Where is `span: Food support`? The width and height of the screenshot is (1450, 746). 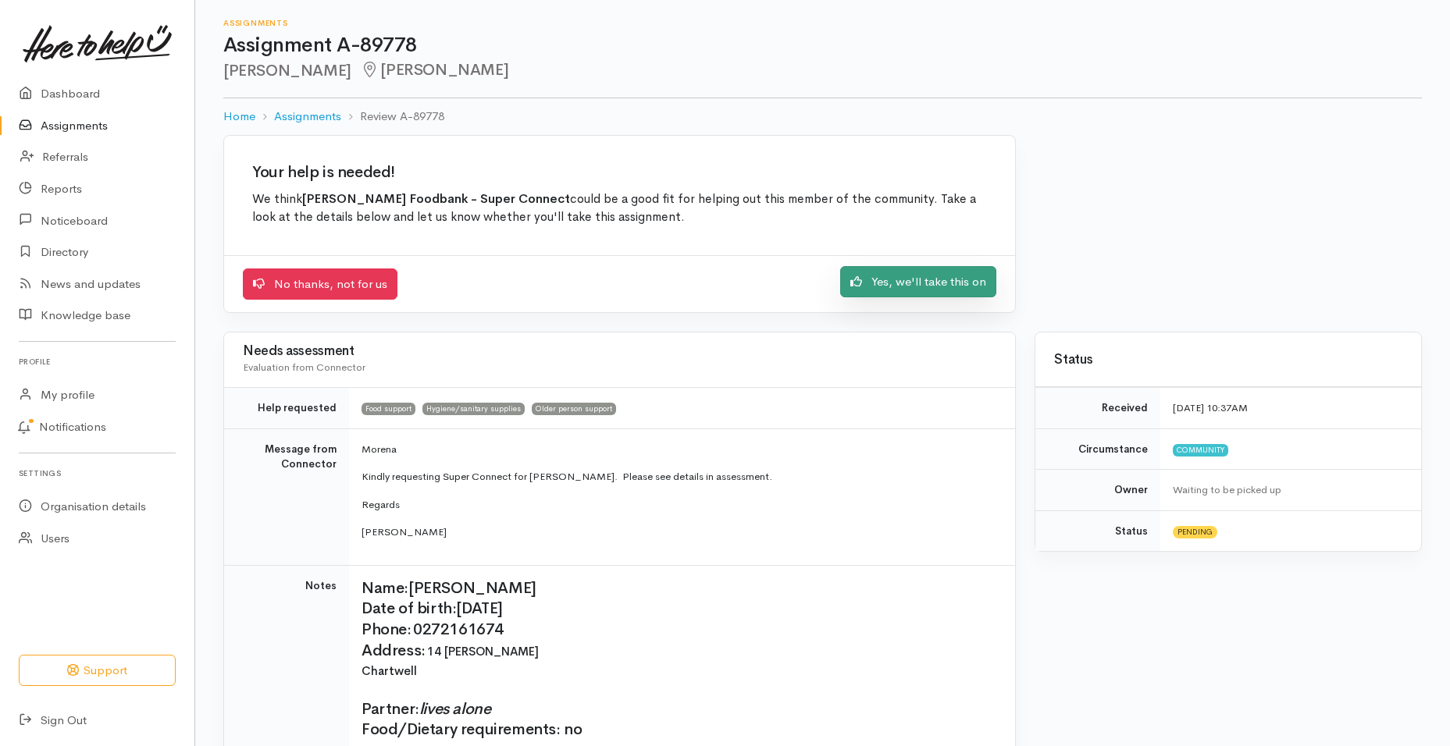
span: Food support is located at coordinates (388, 409).